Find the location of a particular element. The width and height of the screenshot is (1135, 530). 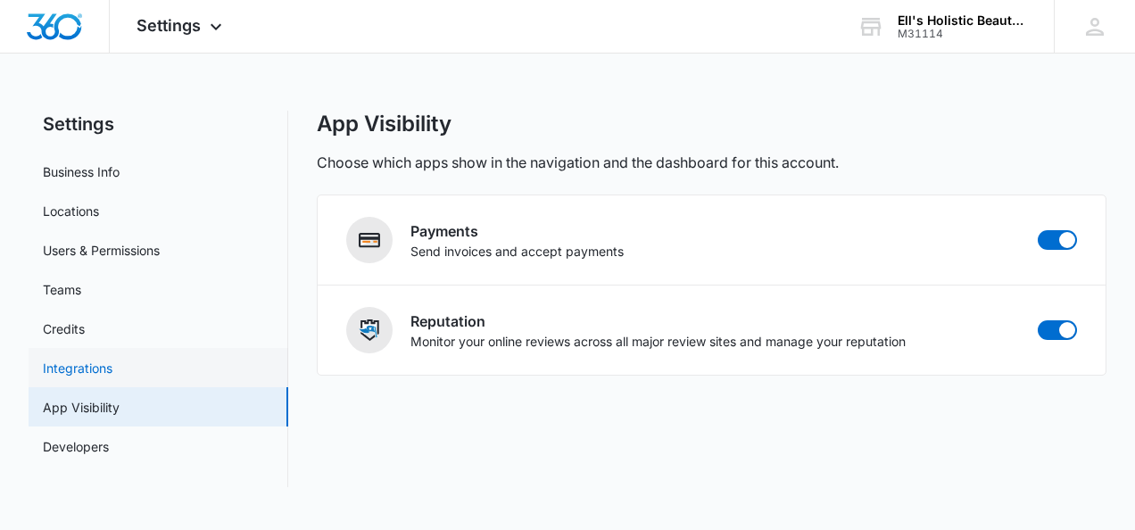

div: account name is located at coordinates (963, 21).